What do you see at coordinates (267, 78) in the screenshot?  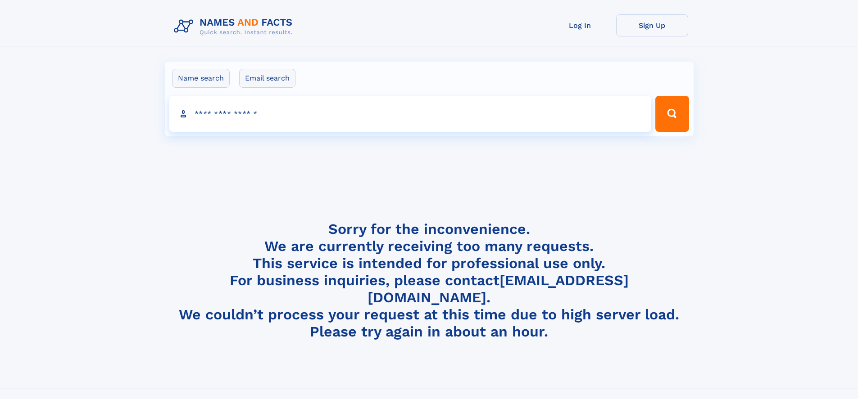 I see `label: Email search` at bounding box center [267, 78].